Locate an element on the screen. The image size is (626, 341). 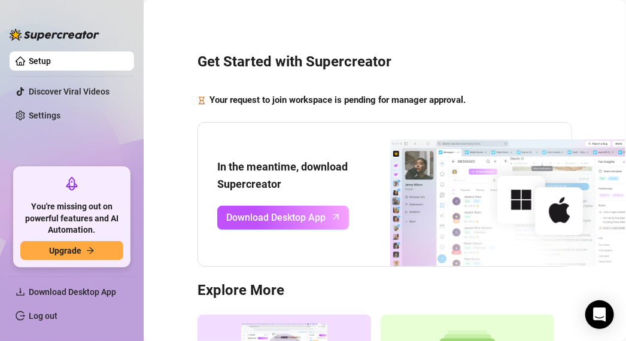
span: arrow-right is located at coordinates (90, 251).